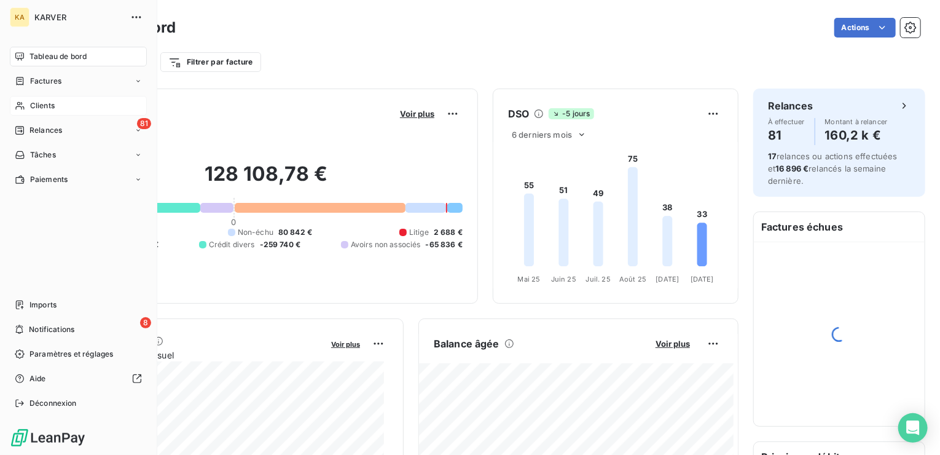 The width and height of the screenshot is (940, 455). I want to click on span: Litige, so click(419, 232).